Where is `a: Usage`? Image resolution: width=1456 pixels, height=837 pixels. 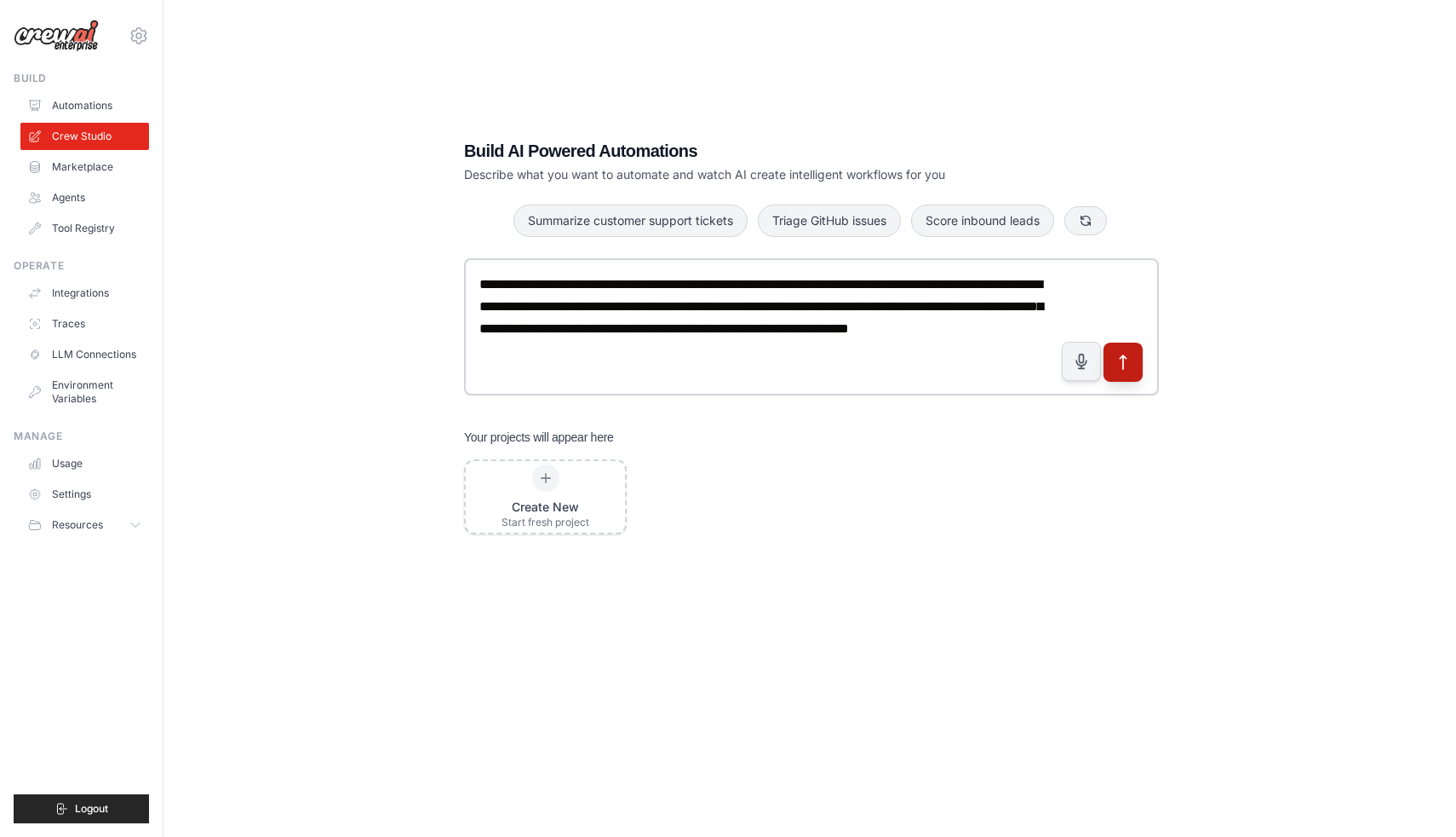 a: Usage is located at coordinates (85, 464).